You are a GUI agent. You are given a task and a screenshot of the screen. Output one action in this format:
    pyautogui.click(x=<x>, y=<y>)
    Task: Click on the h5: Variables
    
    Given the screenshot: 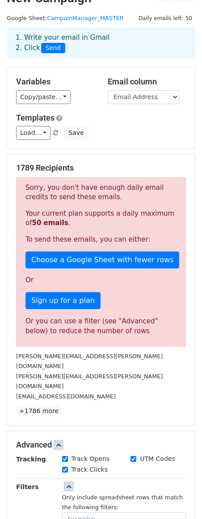 What is the action you would take?
    pyautogui.click(x=55, y=82)
    